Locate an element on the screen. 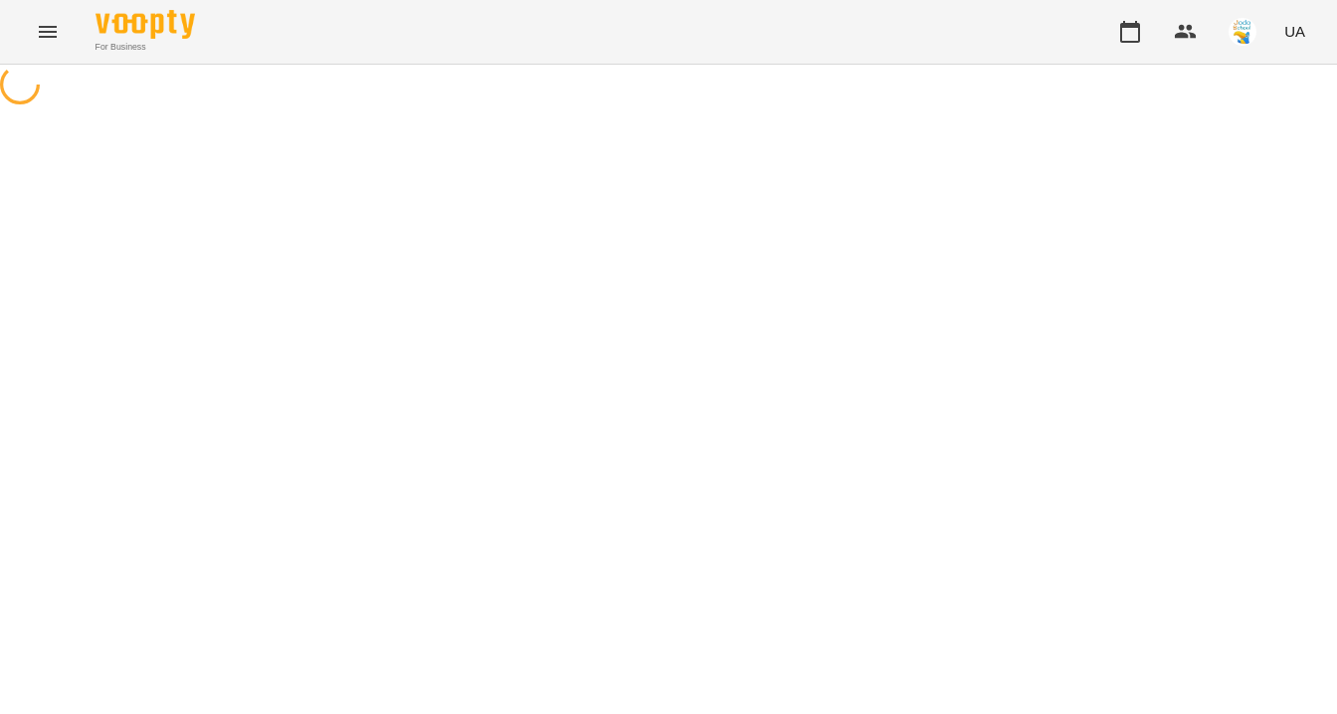  span: For Business is located at coordinates (145, 47).